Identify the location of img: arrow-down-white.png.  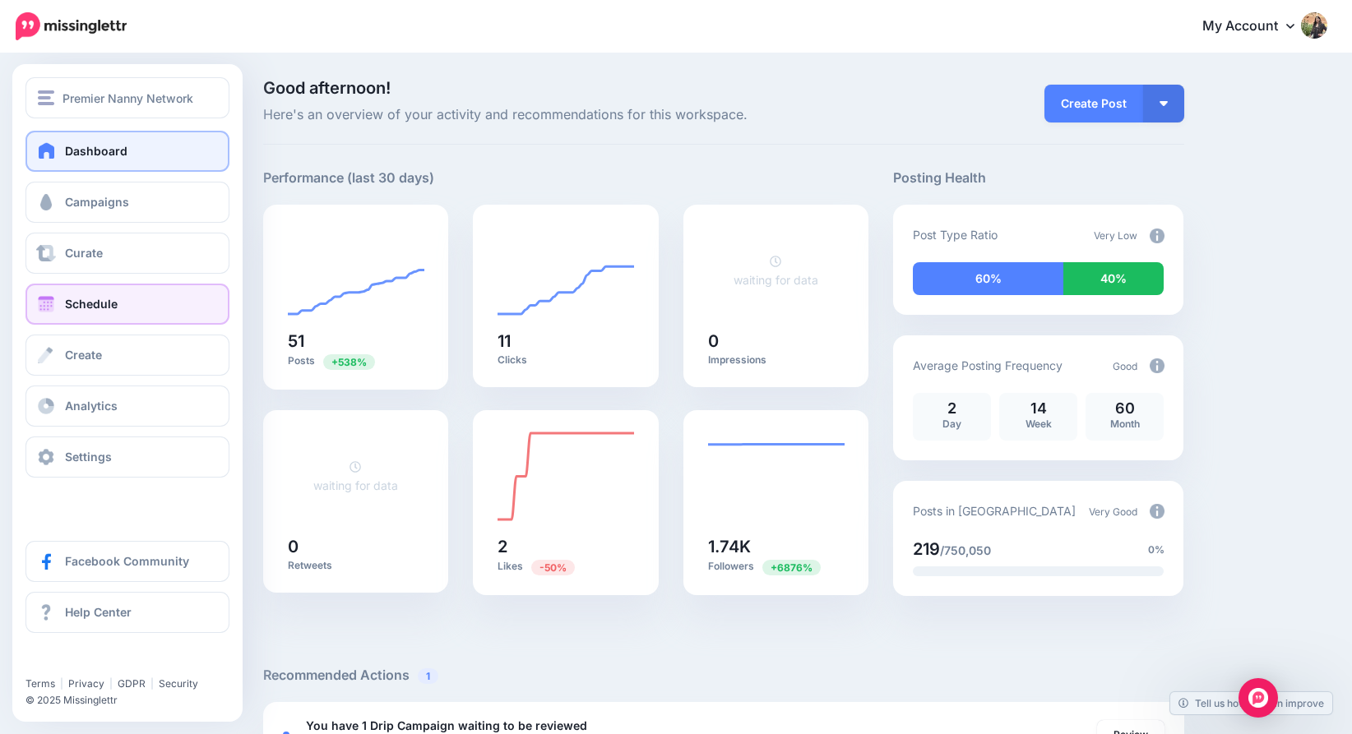
(1164, 104).